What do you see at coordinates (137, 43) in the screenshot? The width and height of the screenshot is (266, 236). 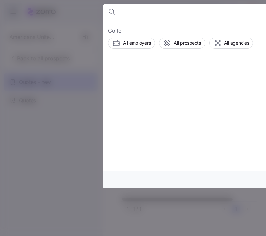 I see `span: All employers` at bounding box center [137, 43].